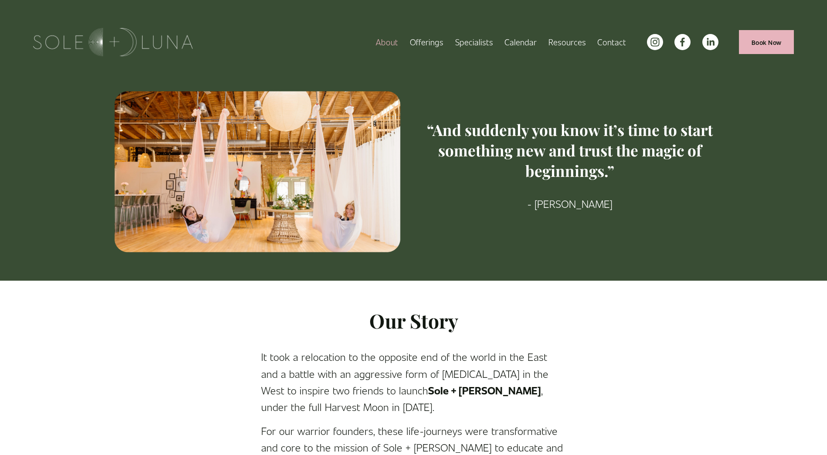 Image resolution: width=827 pixels, height=455 pixels. I want to click on a: Contact, so click(612, 42).